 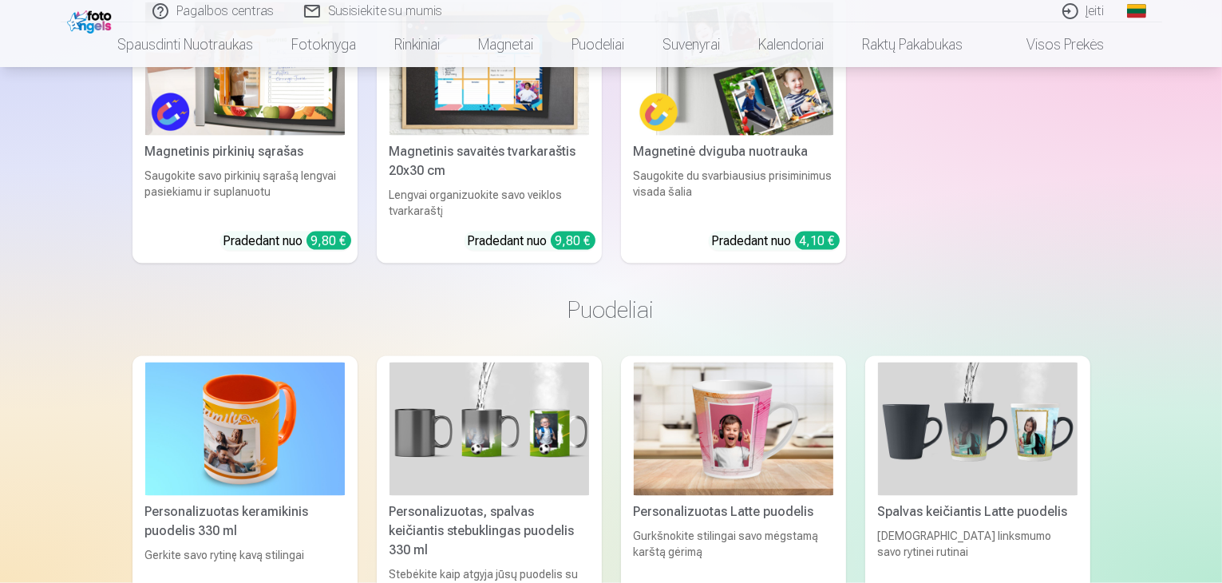 I want to click on a: Visos prekės, so click(x=1053, y=45).